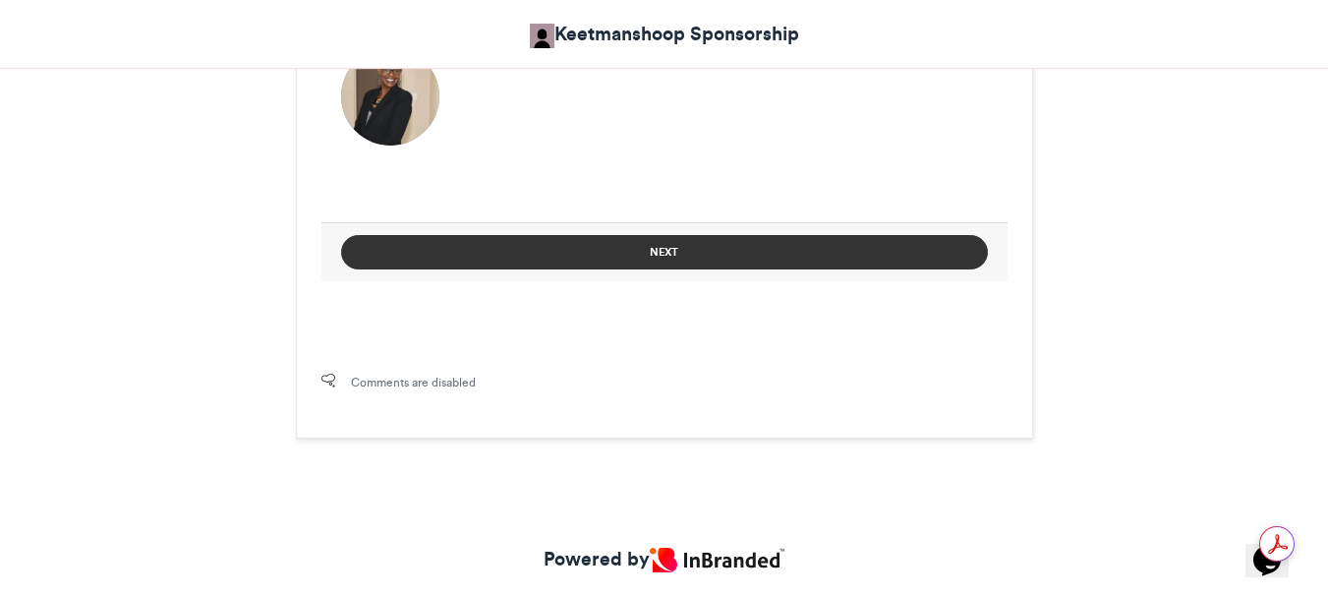  What do you see at coordinates (717, 559) in the screenshot?
I see `img: Inbranded` at bounding box center [717, 559].